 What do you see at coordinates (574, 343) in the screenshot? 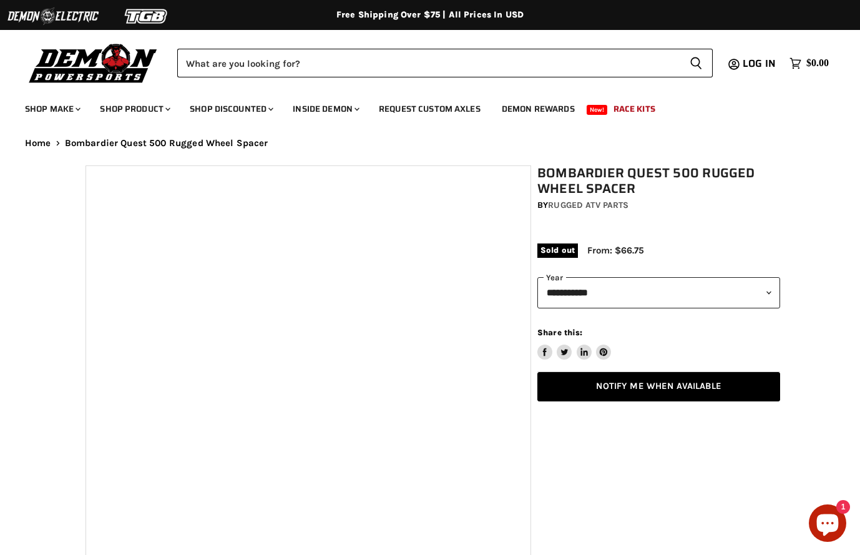
I see `aside: Share this:` at bounding box center [574, 343].